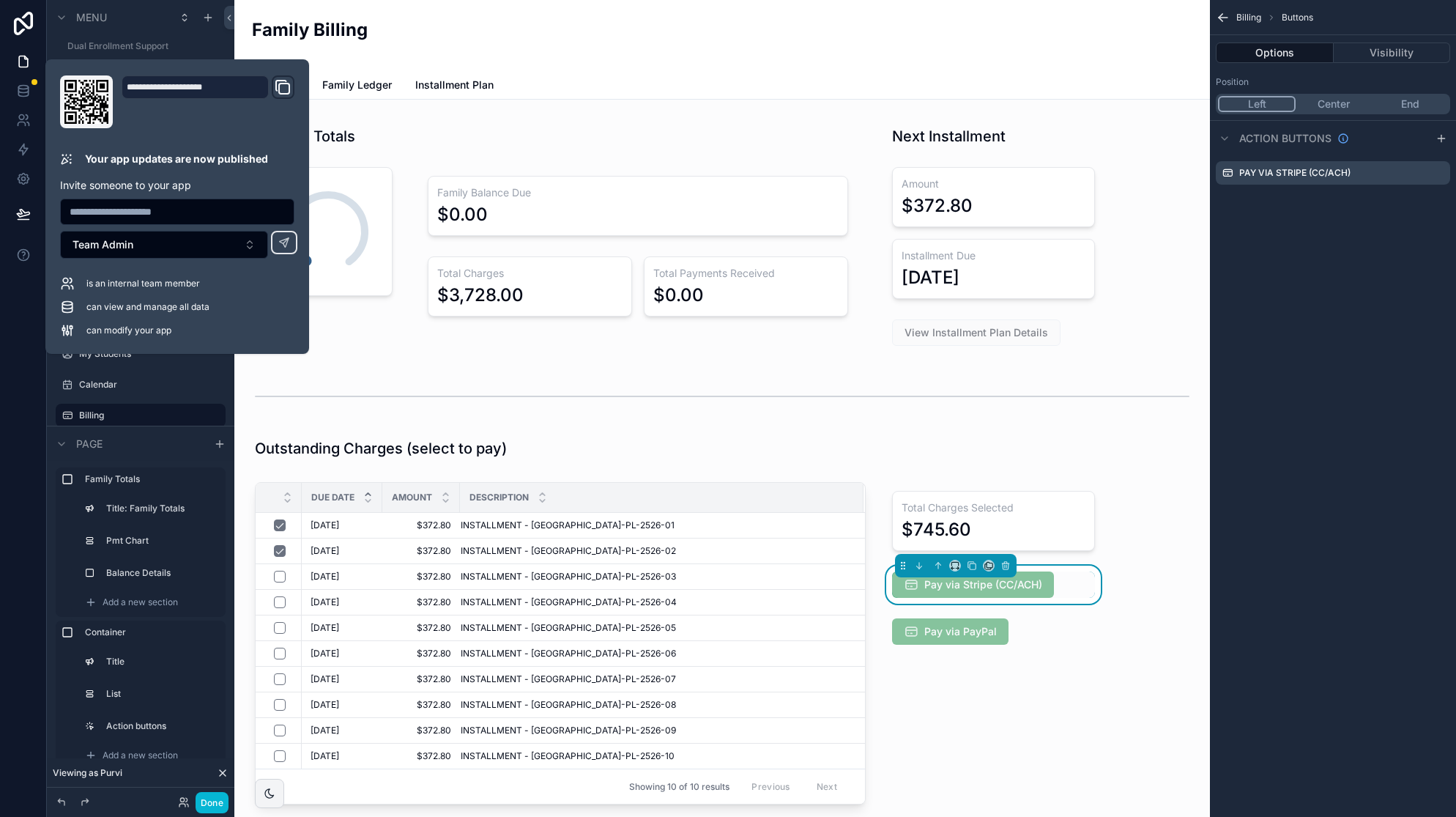 The height and width of the screenshot is (817, 1456). What do you see at coordinates (141, 624) in the screenshot?
I see `div: scrollable content` at bounding box center [141, 624].